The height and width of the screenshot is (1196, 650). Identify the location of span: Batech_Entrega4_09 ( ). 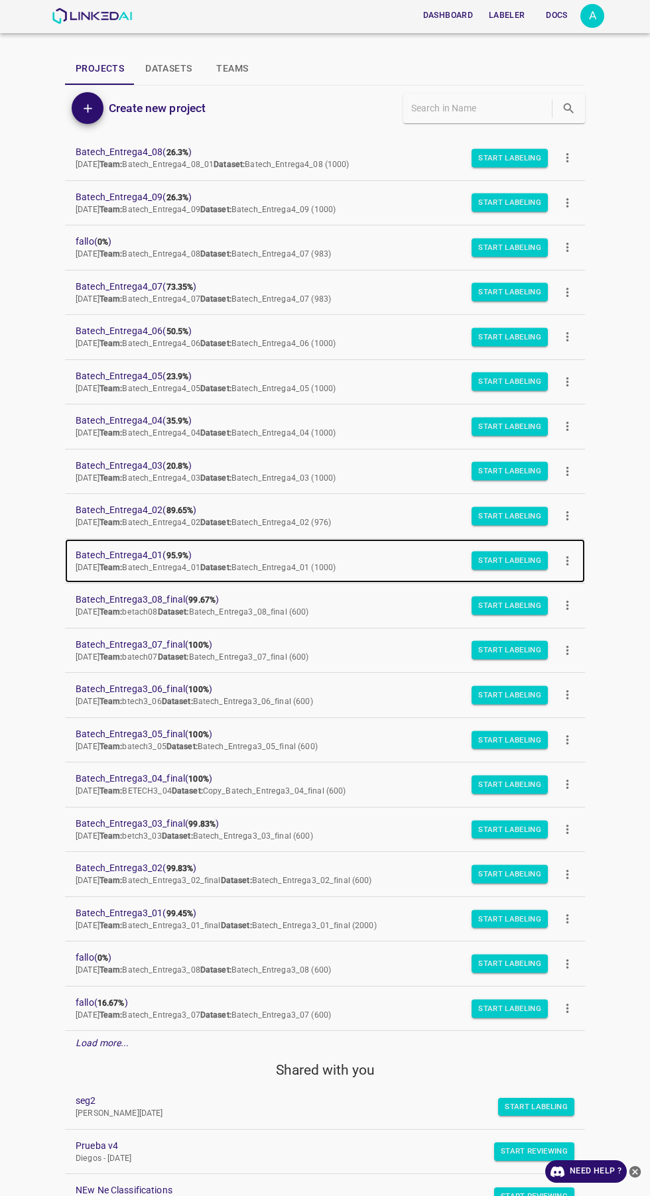
(314, 197).